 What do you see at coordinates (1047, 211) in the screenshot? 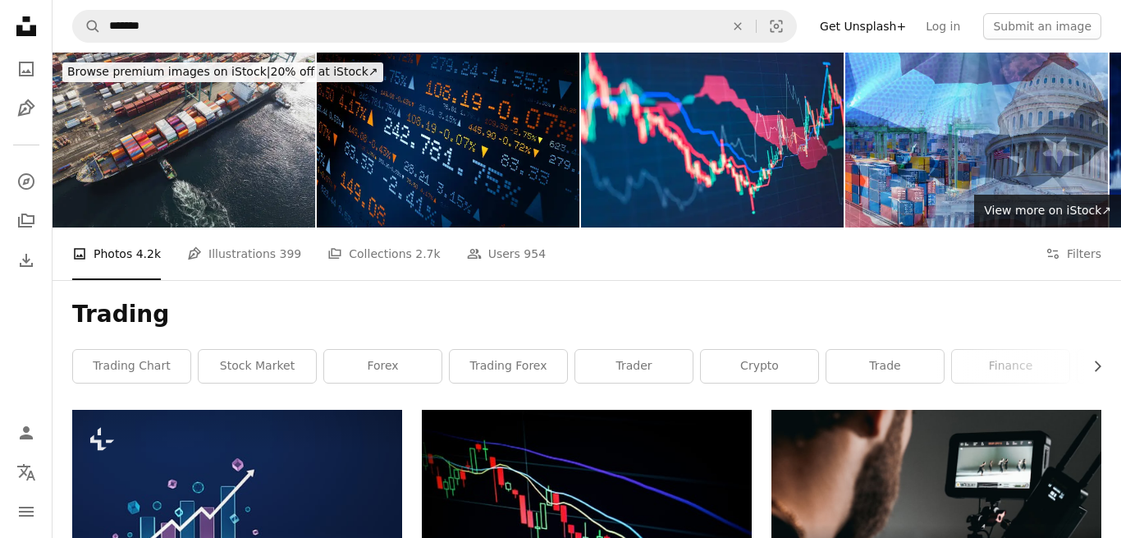
I see `a: View more on iStock↗` at bounding box center [1047, 211].